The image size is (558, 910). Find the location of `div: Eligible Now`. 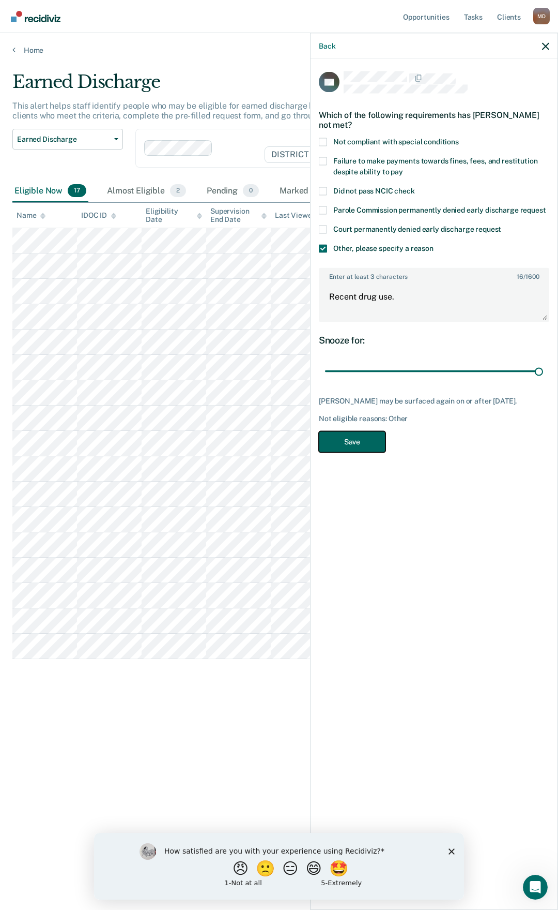

div: Eligible Now is located at coordinates (50, 191).